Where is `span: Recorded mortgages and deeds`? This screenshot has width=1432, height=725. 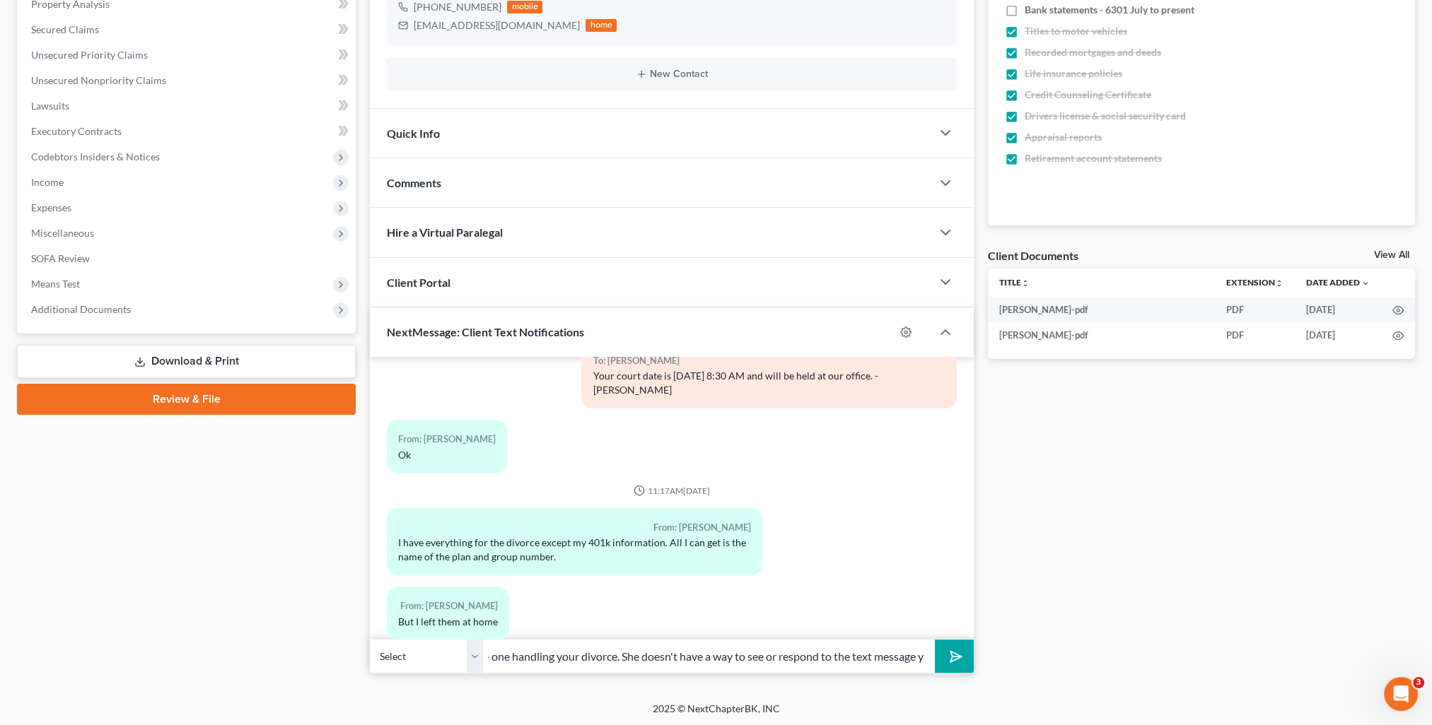
span: Recorded mortgages and deeds is located at coordinates (1092, 52).